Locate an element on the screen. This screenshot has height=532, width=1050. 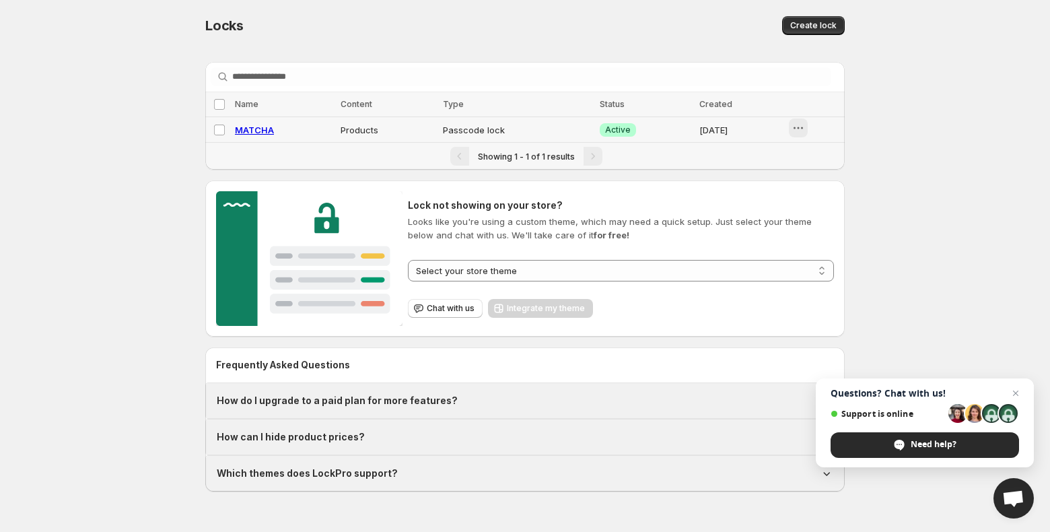
span: Questions? Chat with us! is located at coordinates (925, 393).